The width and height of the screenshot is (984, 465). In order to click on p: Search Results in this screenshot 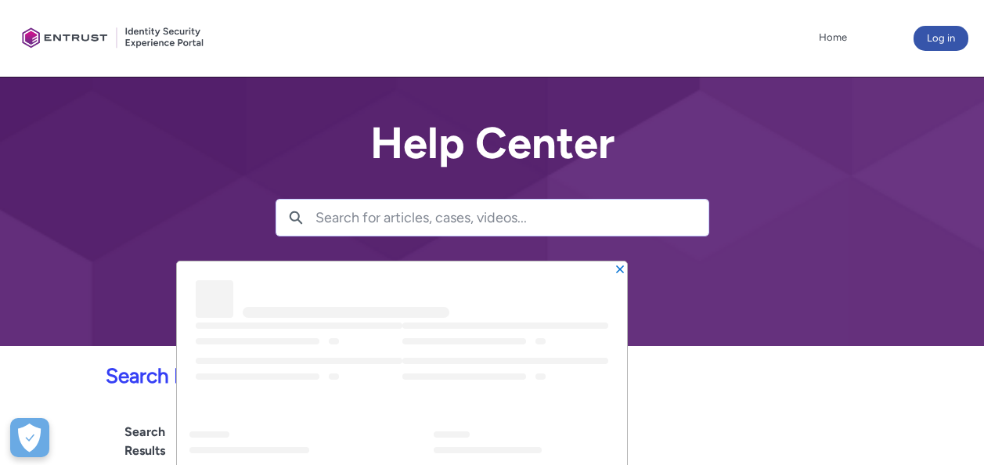, I will do `click(395, 376)`.